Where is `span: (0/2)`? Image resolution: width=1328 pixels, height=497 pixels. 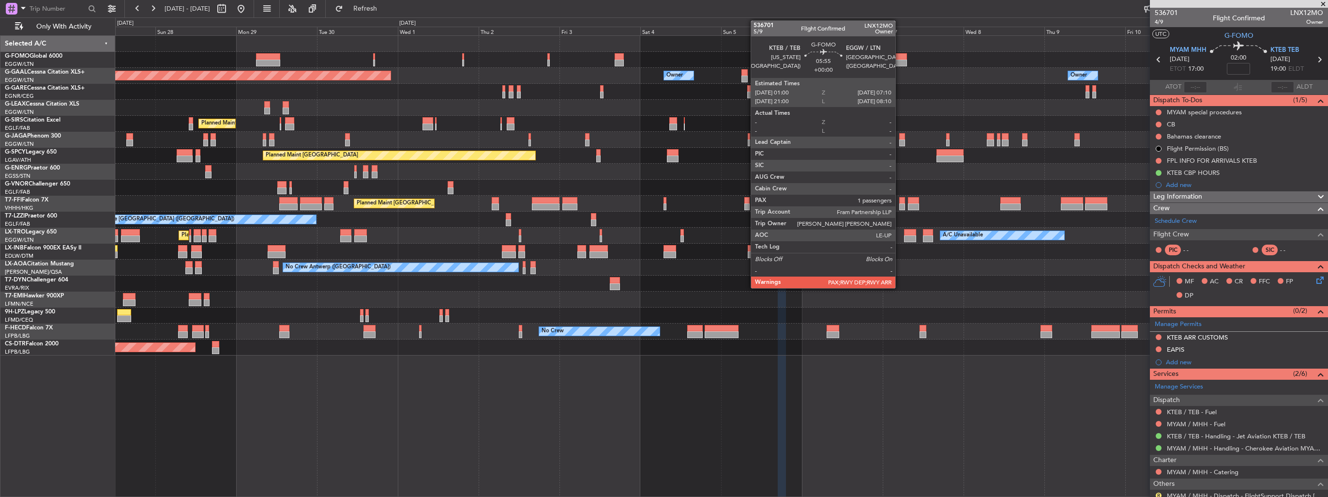
span: (0/2) is located at coordinates (1300, 310).